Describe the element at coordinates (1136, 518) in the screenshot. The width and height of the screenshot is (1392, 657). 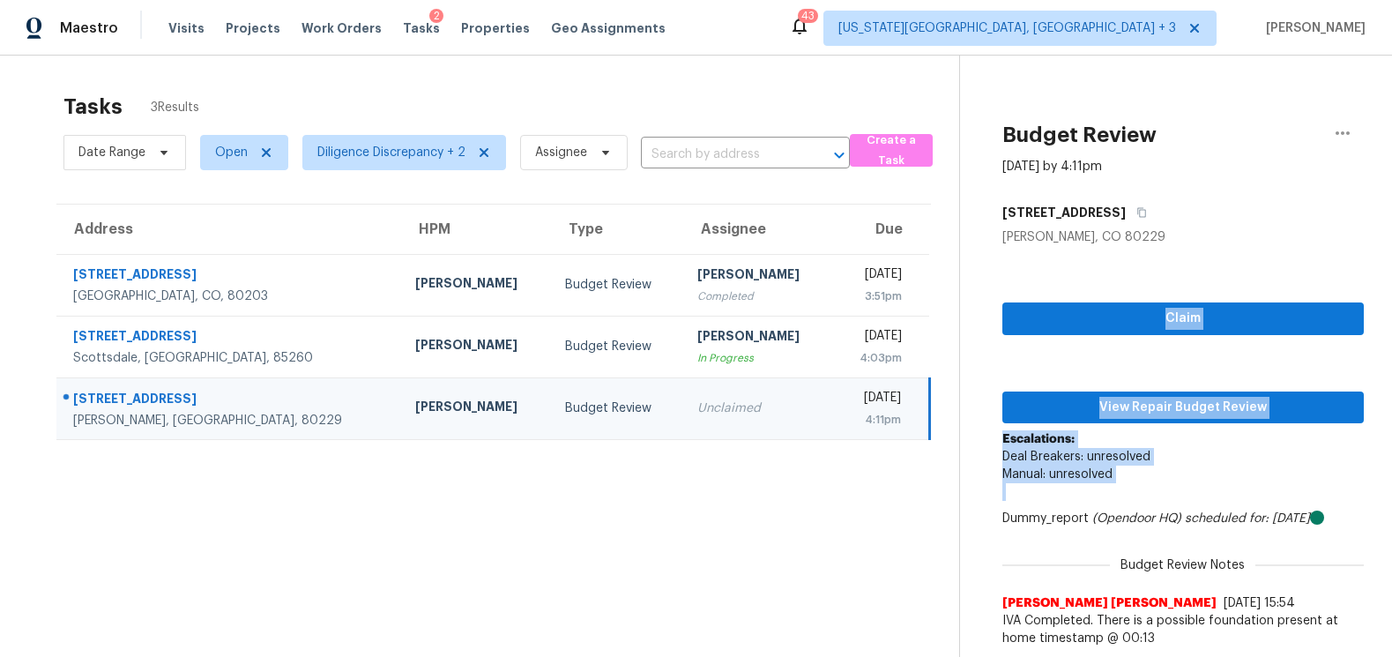
I see `i: (Opendoor HQ)` at that location.